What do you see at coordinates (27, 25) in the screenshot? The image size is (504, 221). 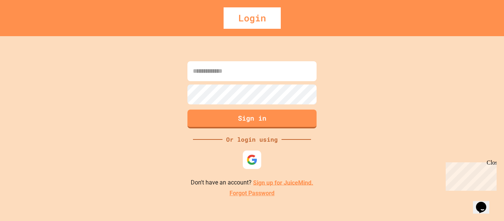 I see `div: Chat with us now!Close` at bounding box center [27, 25].